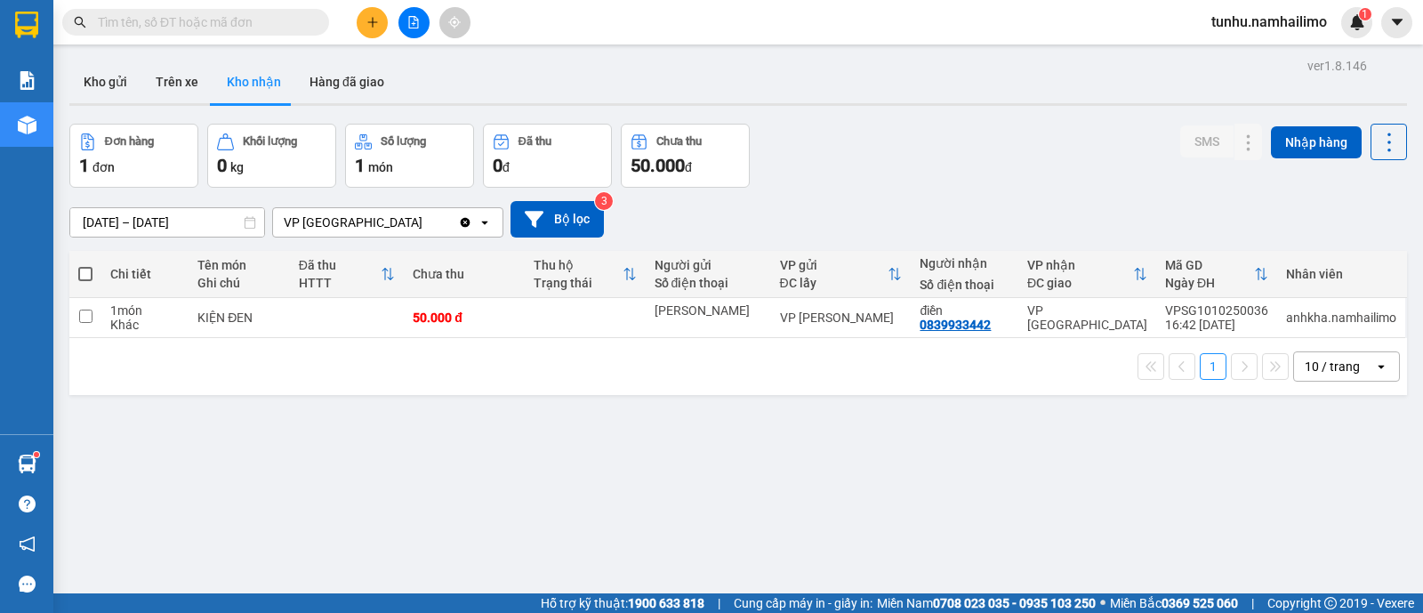 The image size is (1423, 613). Describe the element at coordinates (803, 603) in the screenshot. I see `span: Cung cấp máy in - giấy in:` at that location.